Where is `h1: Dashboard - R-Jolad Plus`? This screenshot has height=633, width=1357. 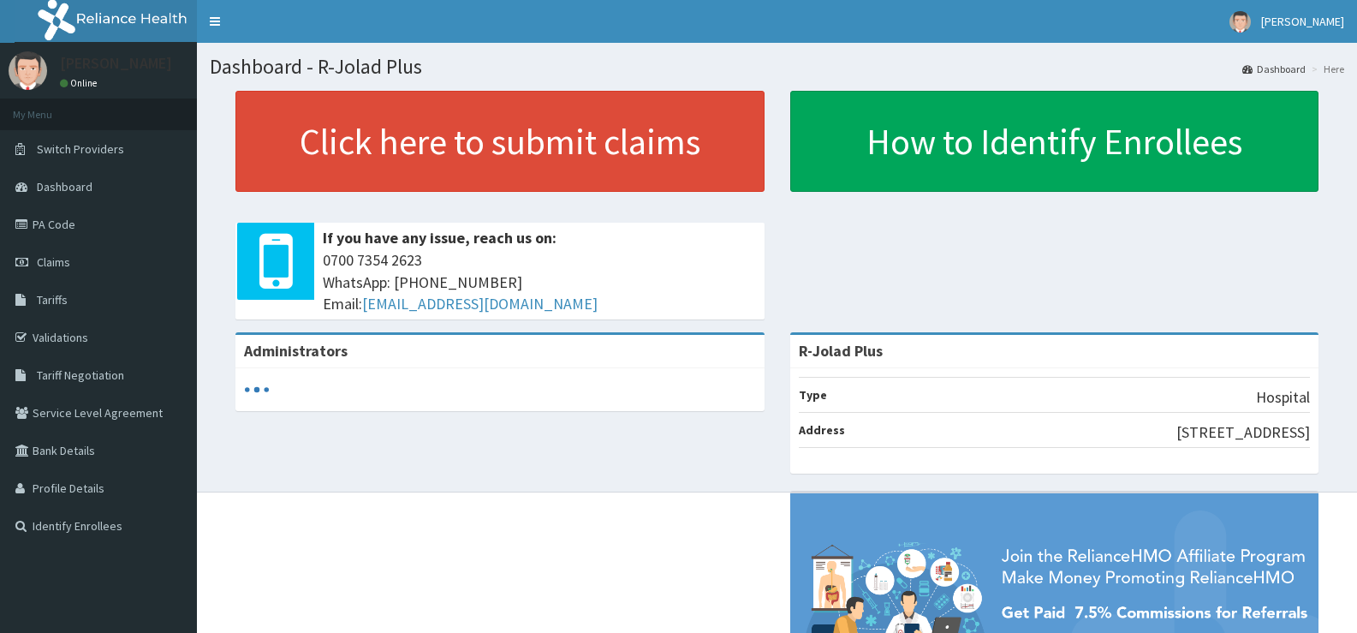 h1: Dashboard - R-Jolad Plus is located at coordinates (776, 67).